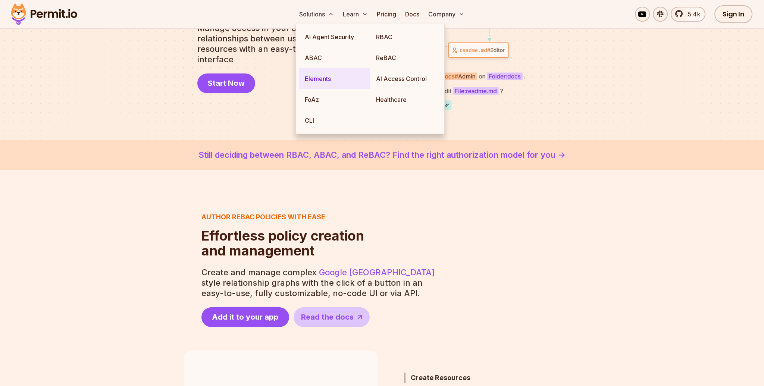 The width and height of the screenshot is (764, 386). I want to click on a: Still deciding between RBAC, ABAC, and ReBAC? Find the right authorization model for you ->, so click(382, 155).